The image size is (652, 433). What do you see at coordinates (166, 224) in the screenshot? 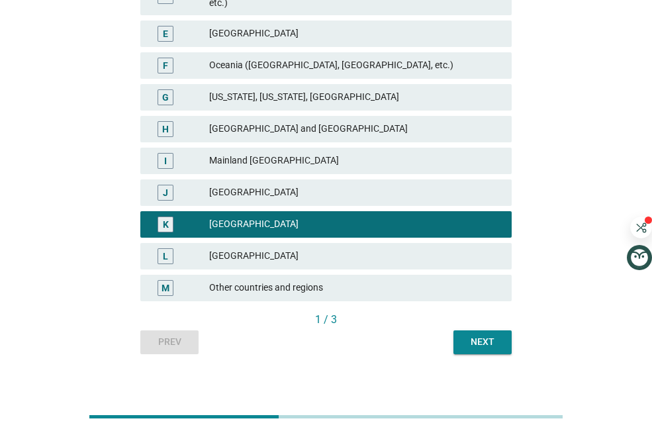
I see `div: K` at bounding box center [166, 224].